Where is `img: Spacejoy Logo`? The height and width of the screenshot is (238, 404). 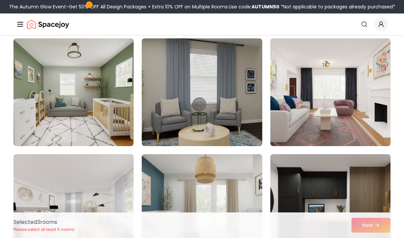
img: Spacejoy Logo is located at coordinates (48, 24).